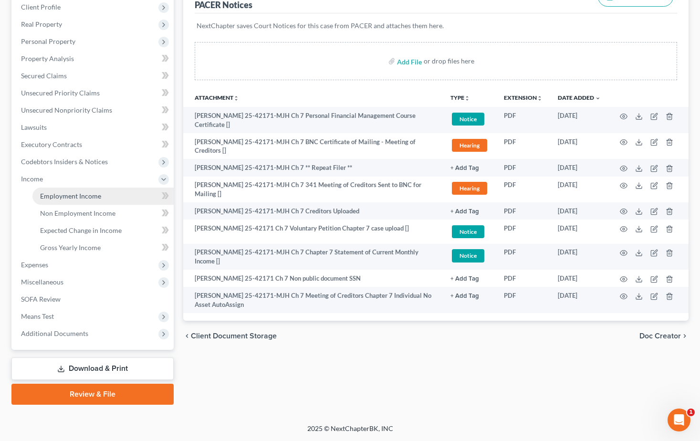  I want to click on p: NextChapter saves Court Notices for this case from PACER and attaches them here., so click(435, 26).